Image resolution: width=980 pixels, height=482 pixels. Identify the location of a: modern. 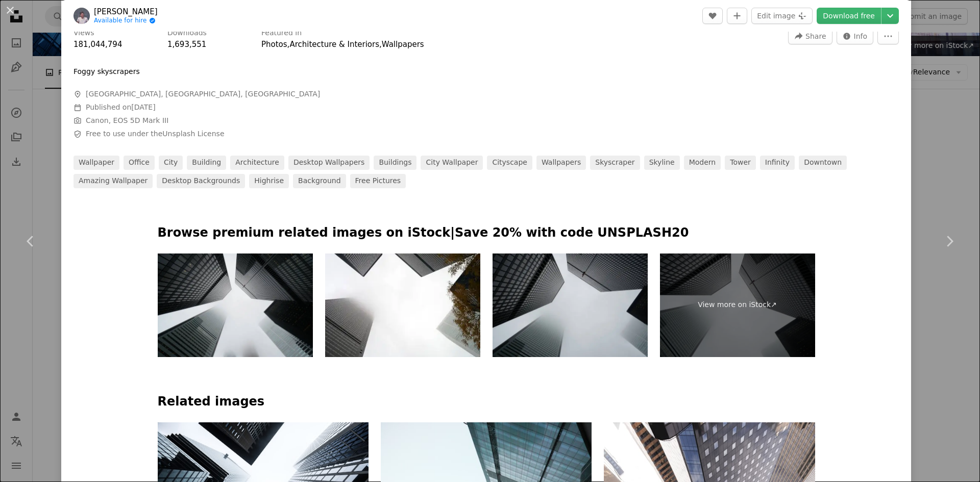
(702, 163).